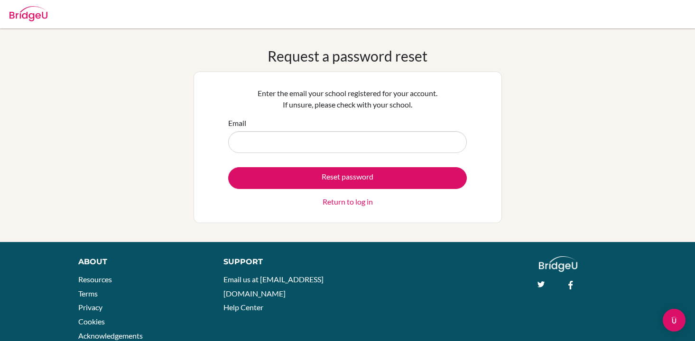 Image resolution: width=695 pixels, height=341 pixels. What do you see at coordinates (88, 294) in the screenshot?
I see `a: Terms` at bounding box center [88, 294].